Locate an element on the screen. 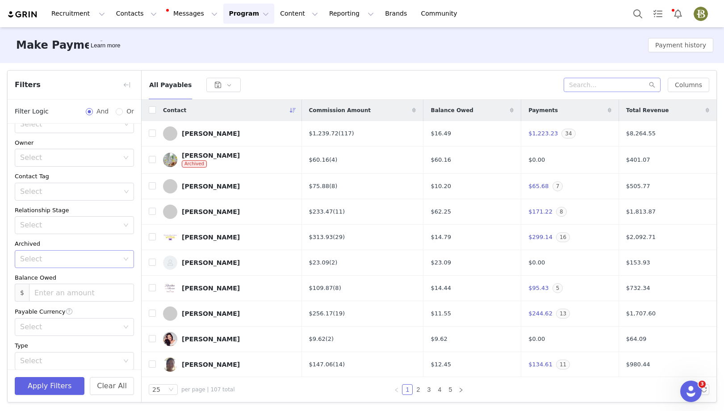 The height and width of the screenshot is (411, 724). li: 4 is located at coordinates (439, 389).